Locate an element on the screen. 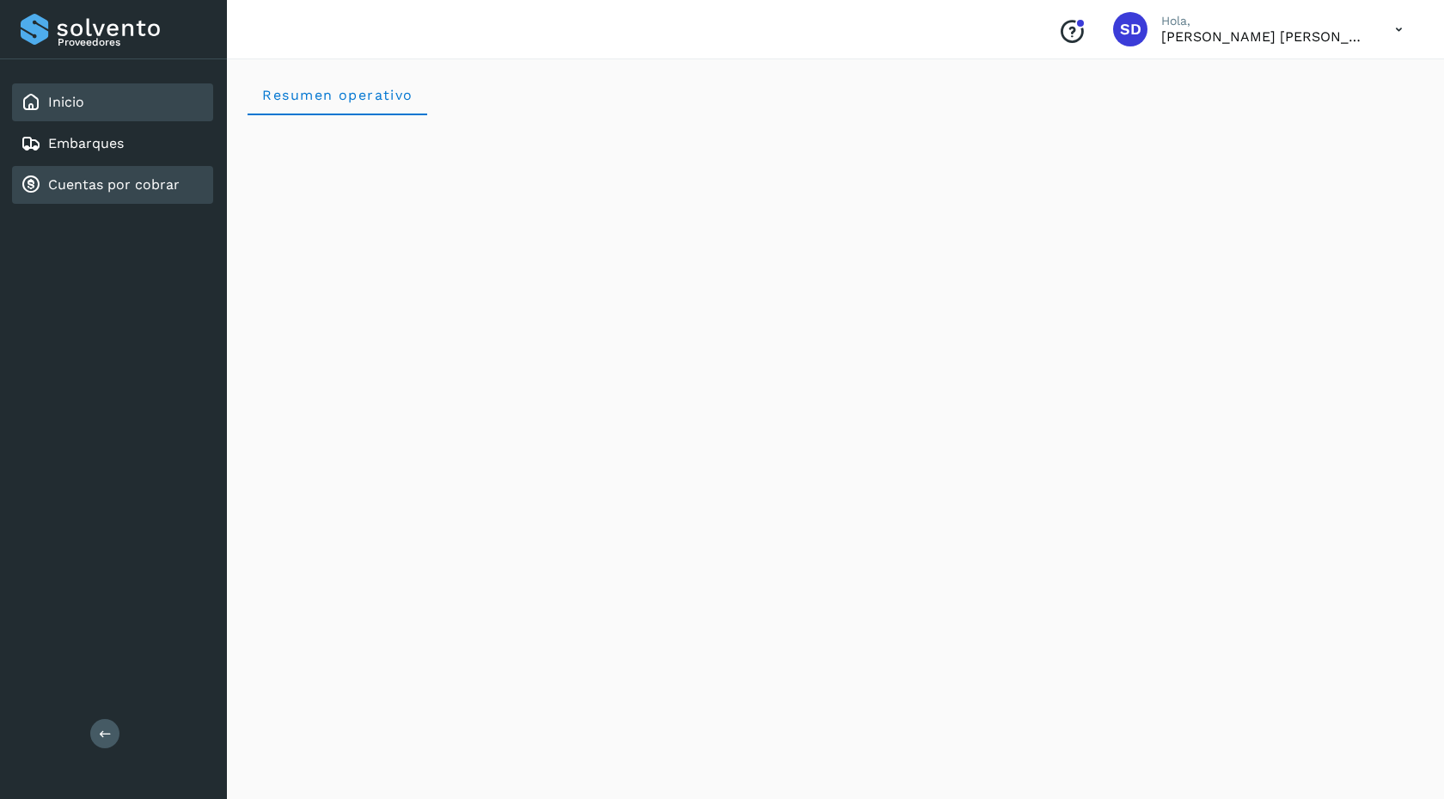  div: Embarques is located at coordinates (113, 144).